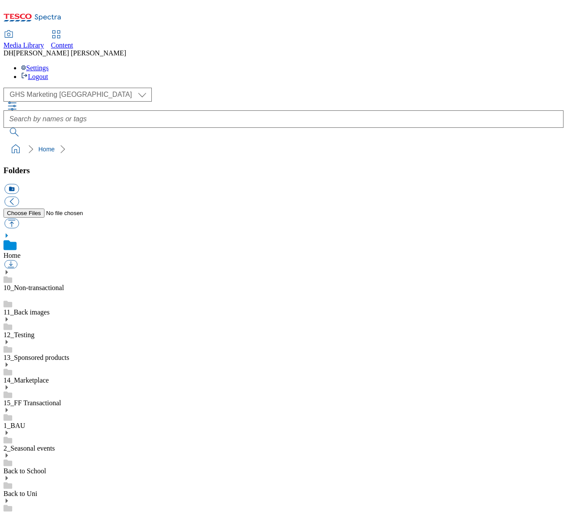 The width and height of the screenshot is (567, 513). What do you see at coordinates (27, 312) in the screenshot?
I see `a: 11_Back images` at bounding box center [27, 312].